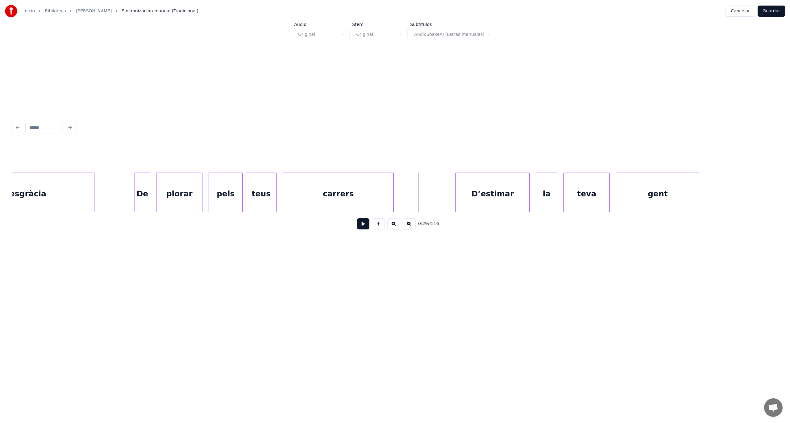  Describe the element at coordinates (29, 11) in the screenshot. I see `a: Inicio` at that location.